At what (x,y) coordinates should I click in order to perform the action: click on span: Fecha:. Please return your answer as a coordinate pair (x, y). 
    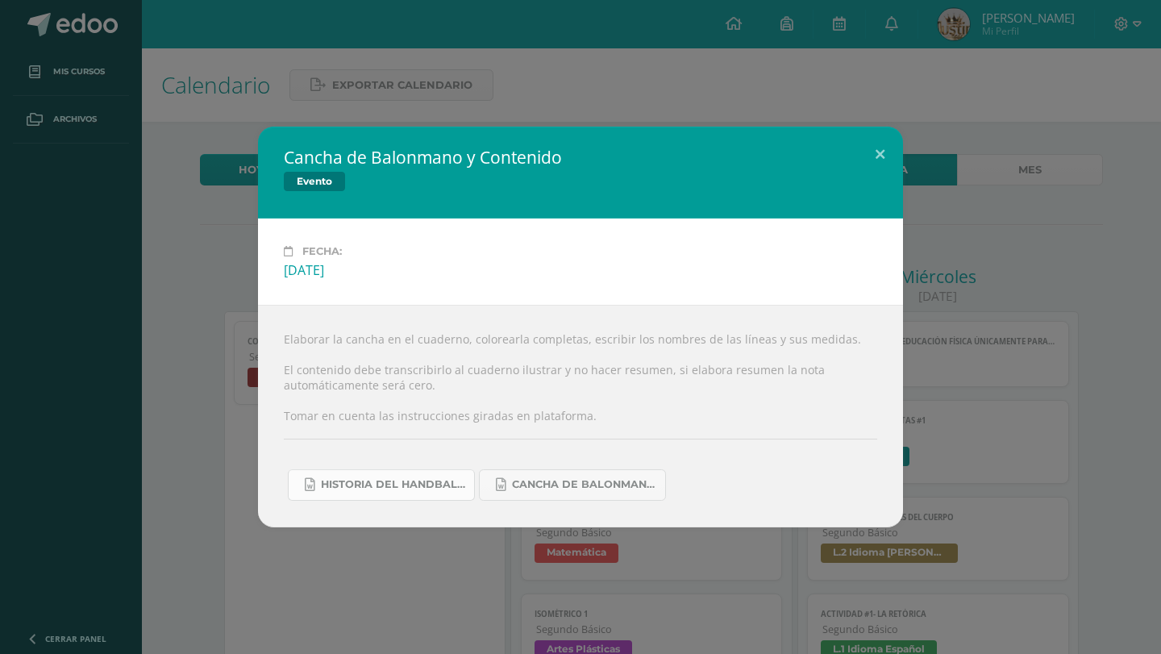
    Looking at the image, I should click on (322, 251).